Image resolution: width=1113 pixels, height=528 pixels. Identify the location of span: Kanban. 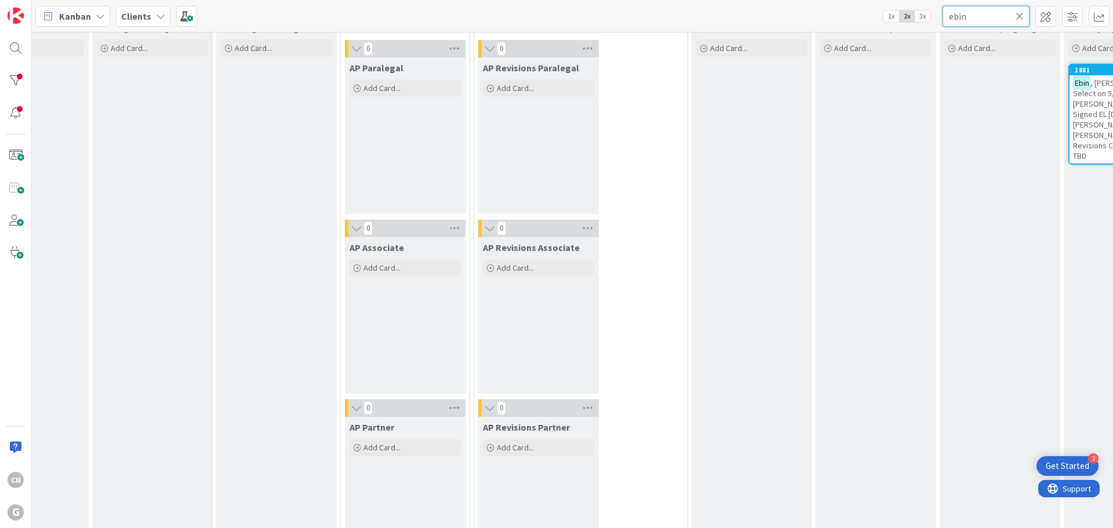
(75, 16).